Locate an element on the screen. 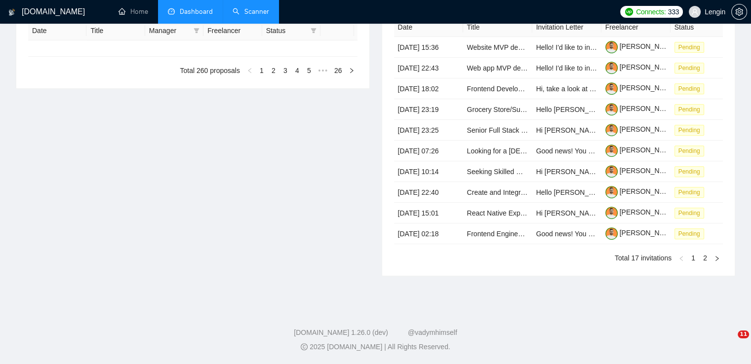 Image resolution: width=751 pixels, height=364 pixels. th: Invitation Letter is located at coordinates (567, 27).